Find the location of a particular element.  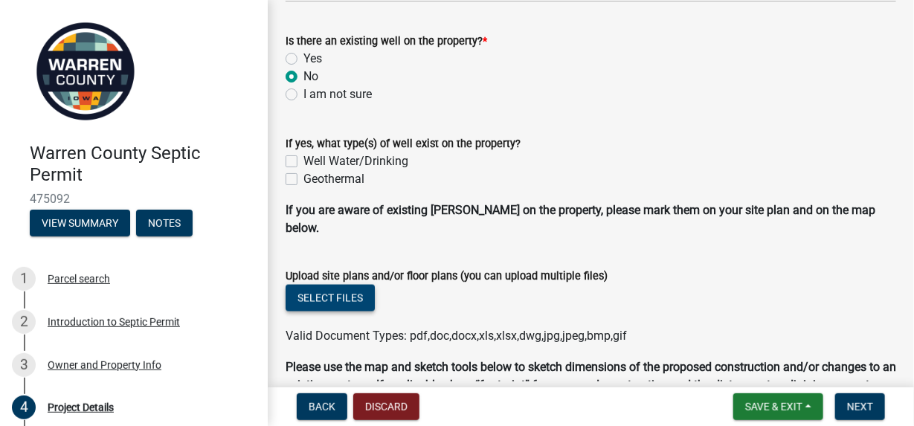

div: Project Details is located at coordinates (80, 407).